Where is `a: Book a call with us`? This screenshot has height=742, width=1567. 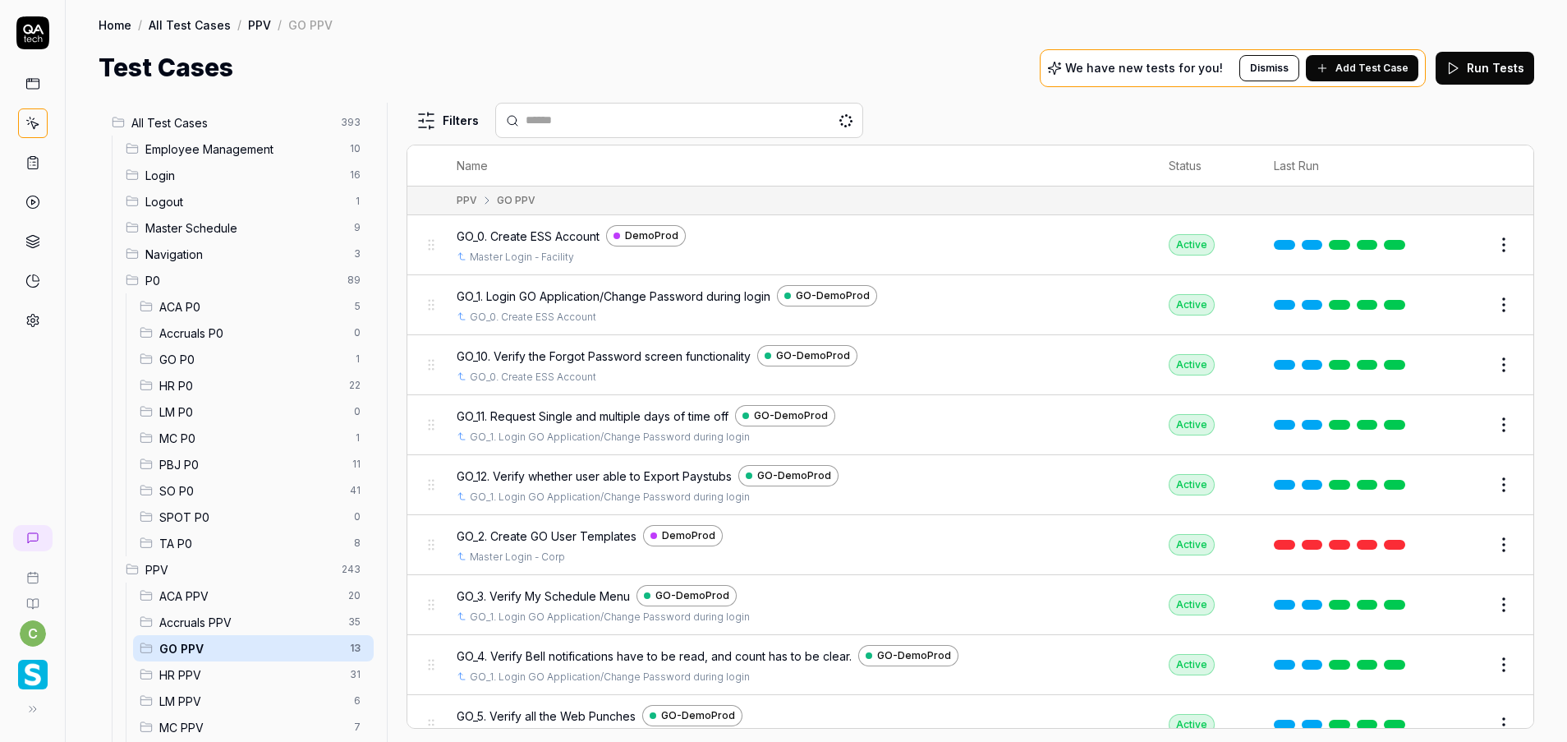 a: Book a call with us is located at coordinates (32, 571).